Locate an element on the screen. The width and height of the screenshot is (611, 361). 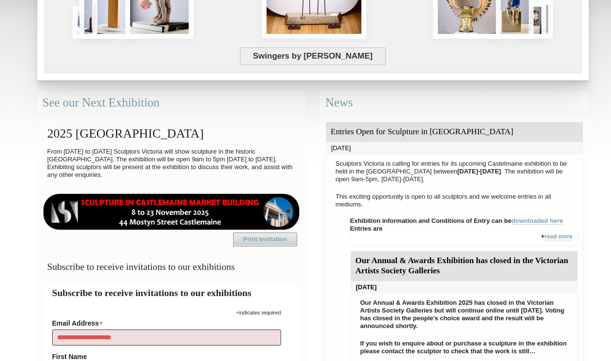
a: read more is located at coordinates (559, 236).